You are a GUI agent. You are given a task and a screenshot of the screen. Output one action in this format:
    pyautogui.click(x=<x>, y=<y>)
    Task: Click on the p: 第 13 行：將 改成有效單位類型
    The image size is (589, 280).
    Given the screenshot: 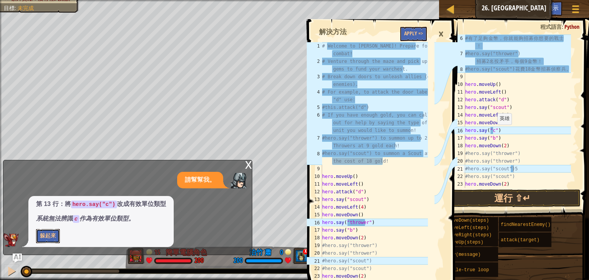 What is the action you would take?
    pyautogui.click(x=101, y=204)
    